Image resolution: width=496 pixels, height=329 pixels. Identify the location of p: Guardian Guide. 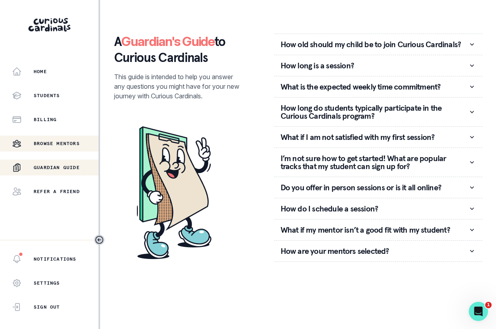
(56, 168).